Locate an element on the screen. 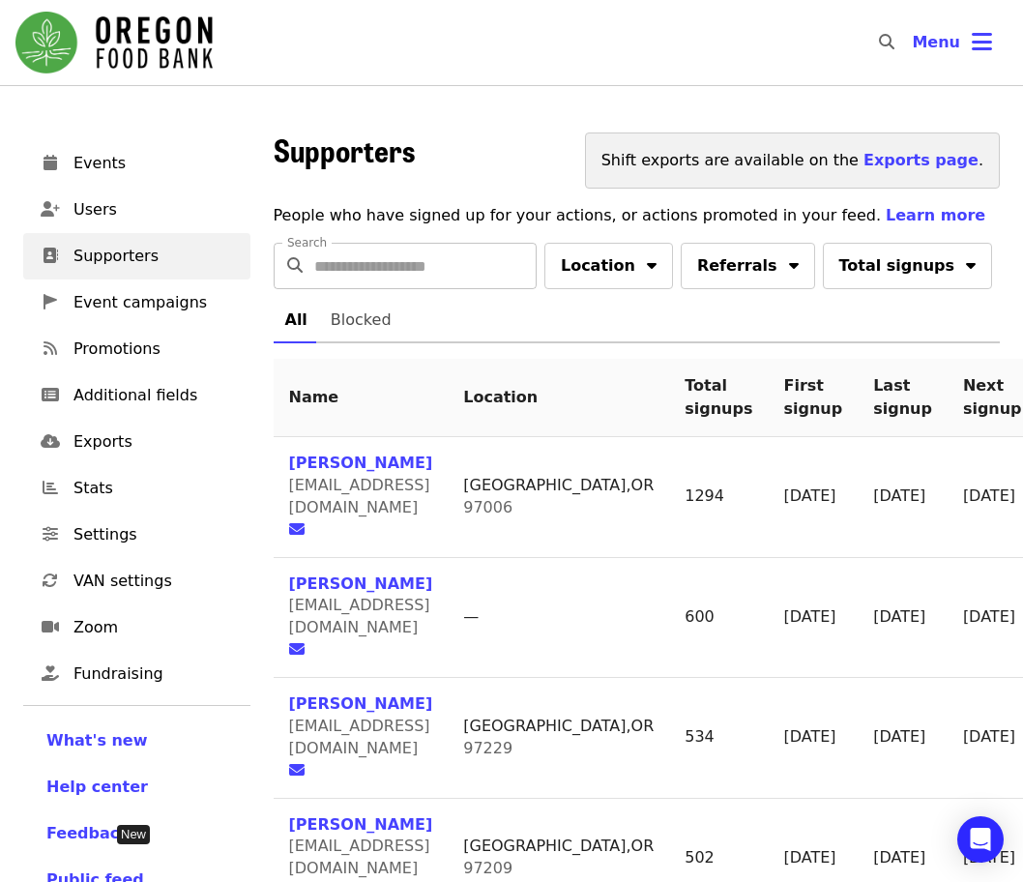 The height and width of the screenshot is (882, 1023). td: 1294 is located at coordinates (719, 497).